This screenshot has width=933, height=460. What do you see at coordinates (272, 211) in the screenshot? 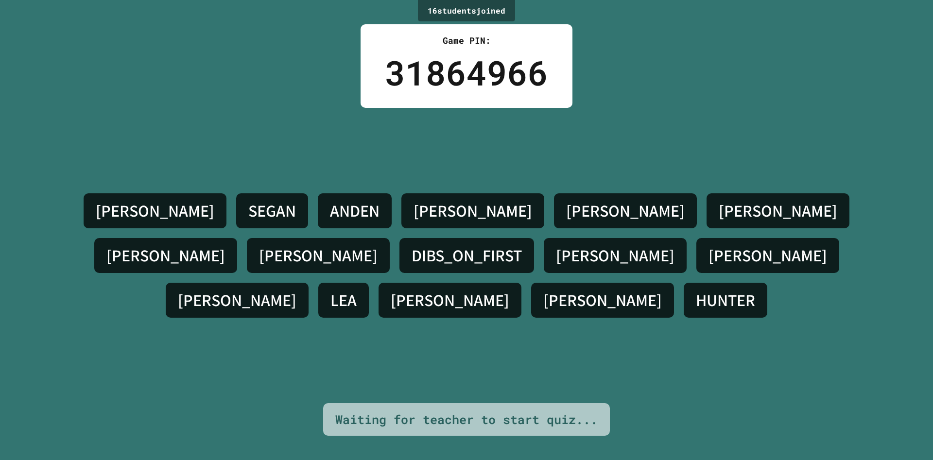
I see `h4: SEGAN` at bounding box center [272, 211].